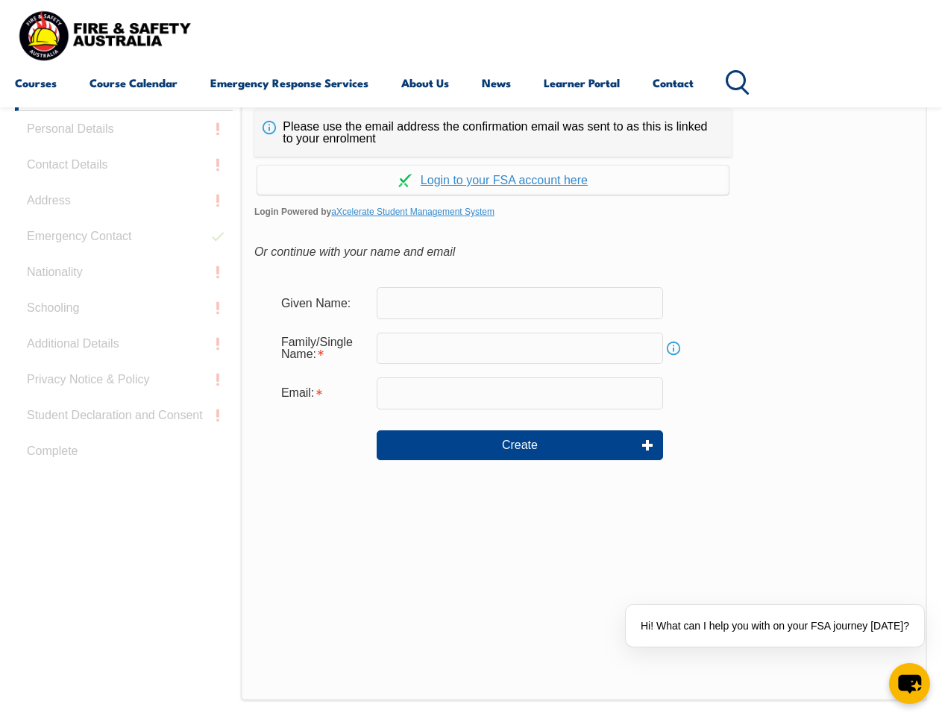 This screenshot has width=942, height=716. Describe the element at coordinates (425, 83) in the screenshot. I see `a: About Us` at that location.